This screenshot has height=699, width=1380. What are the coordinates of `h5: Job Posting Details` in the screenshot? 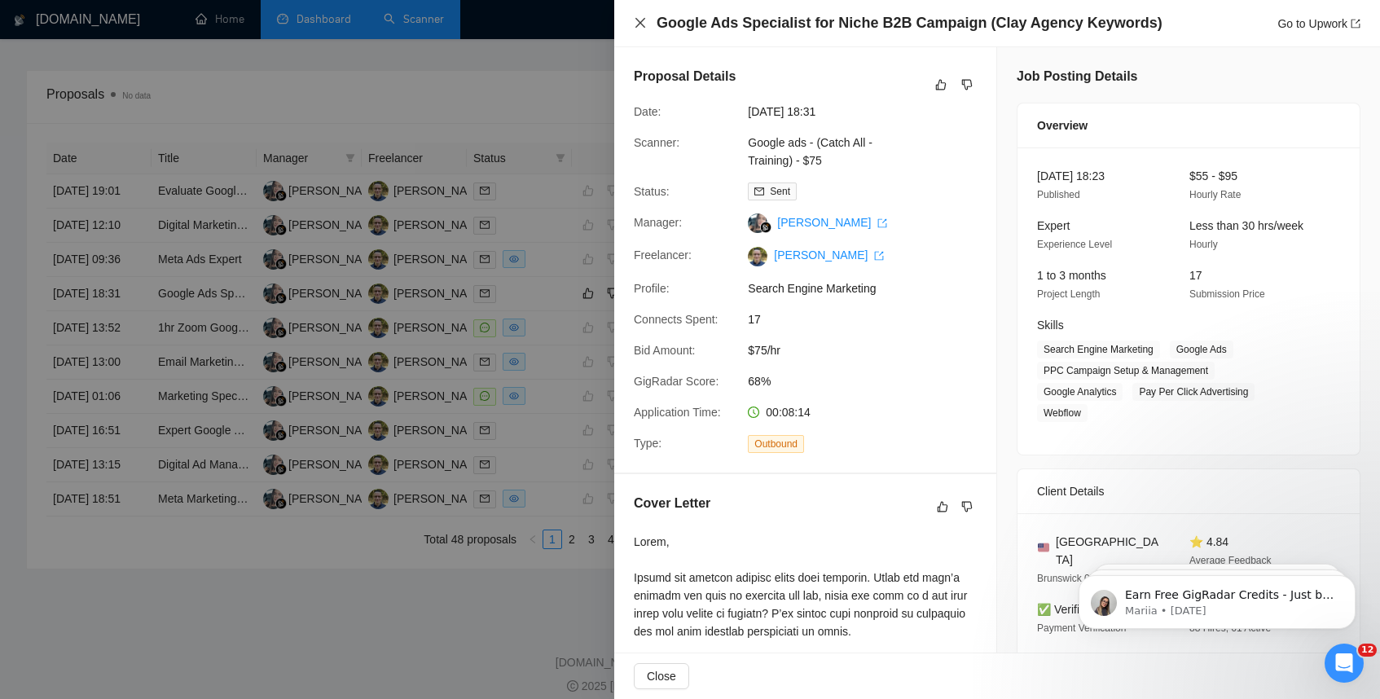 It's located at (1077, 77).